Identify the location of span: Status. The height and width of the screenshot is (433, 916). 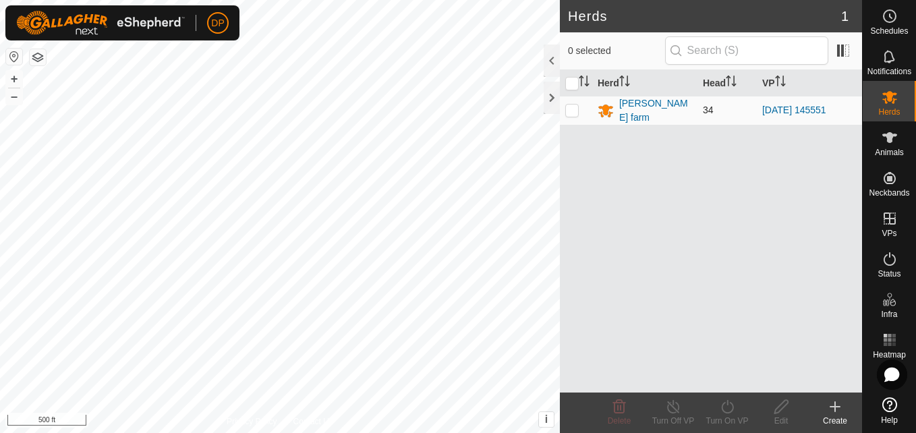
(889, 274).